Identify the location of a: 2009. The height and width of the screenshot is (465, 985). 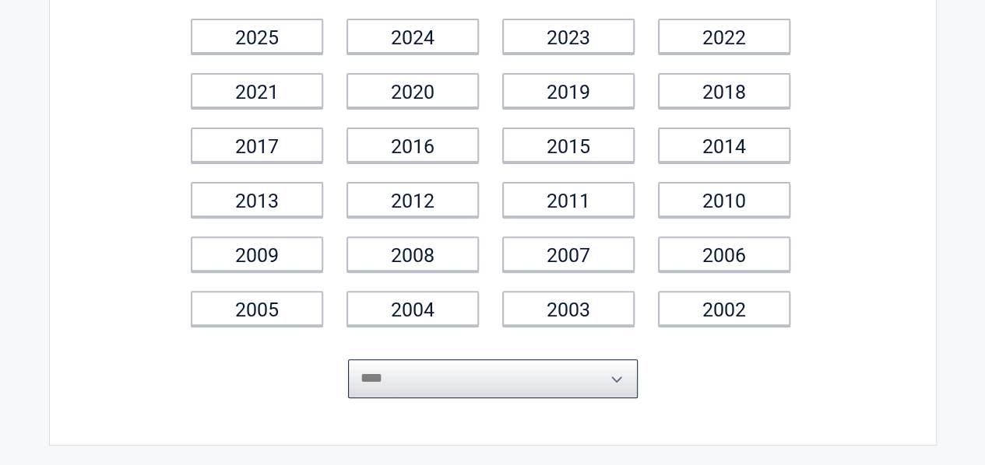
(257, 254).